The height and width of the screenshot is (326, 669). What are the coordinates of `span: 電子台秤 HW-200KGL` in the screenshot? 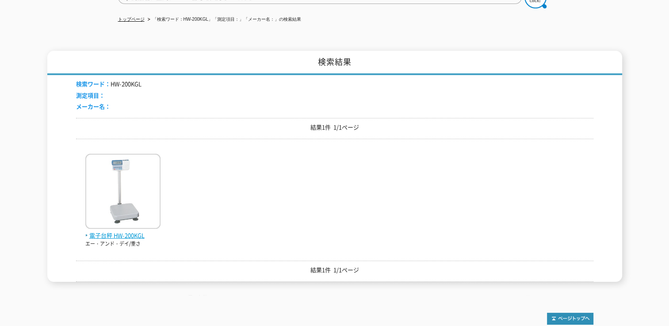 It's located at (123, 236).